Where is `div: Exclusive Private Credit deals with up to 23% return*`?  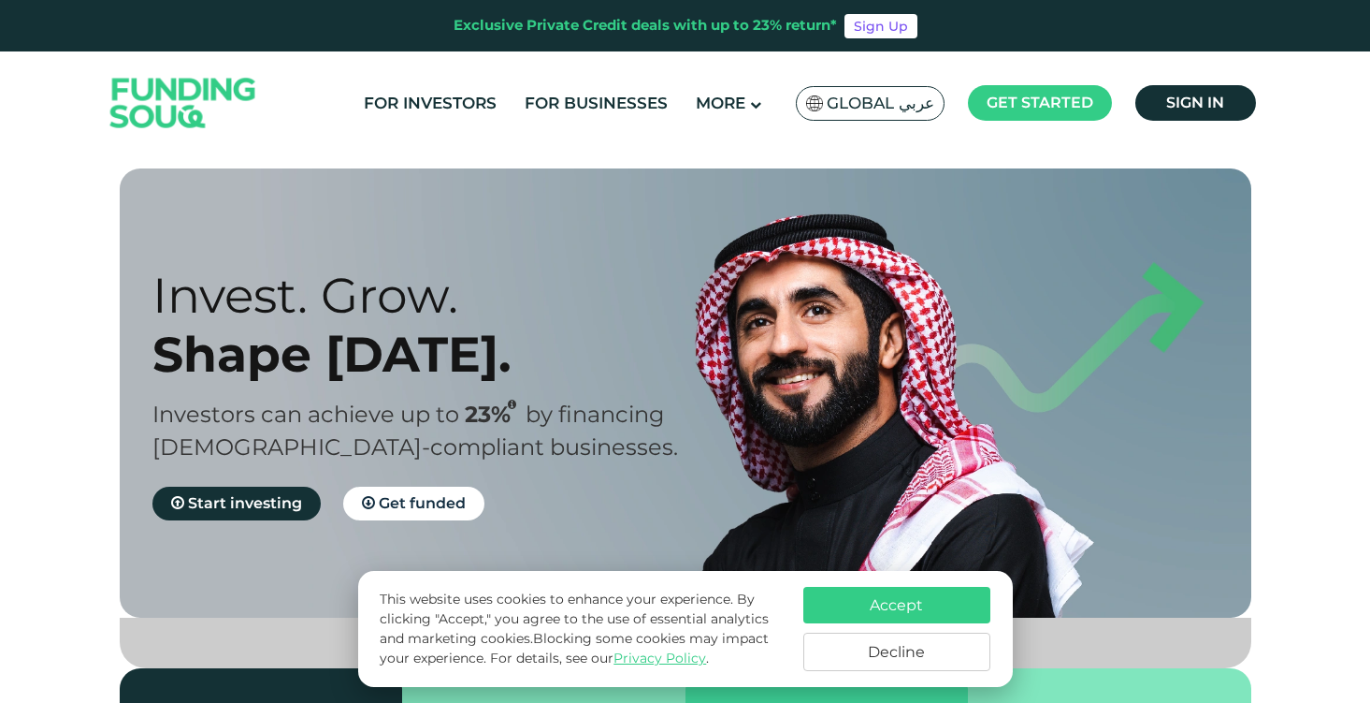
div: Exclusive Private Credit deals with up to 23% return* is located at coordinates (645, 25).